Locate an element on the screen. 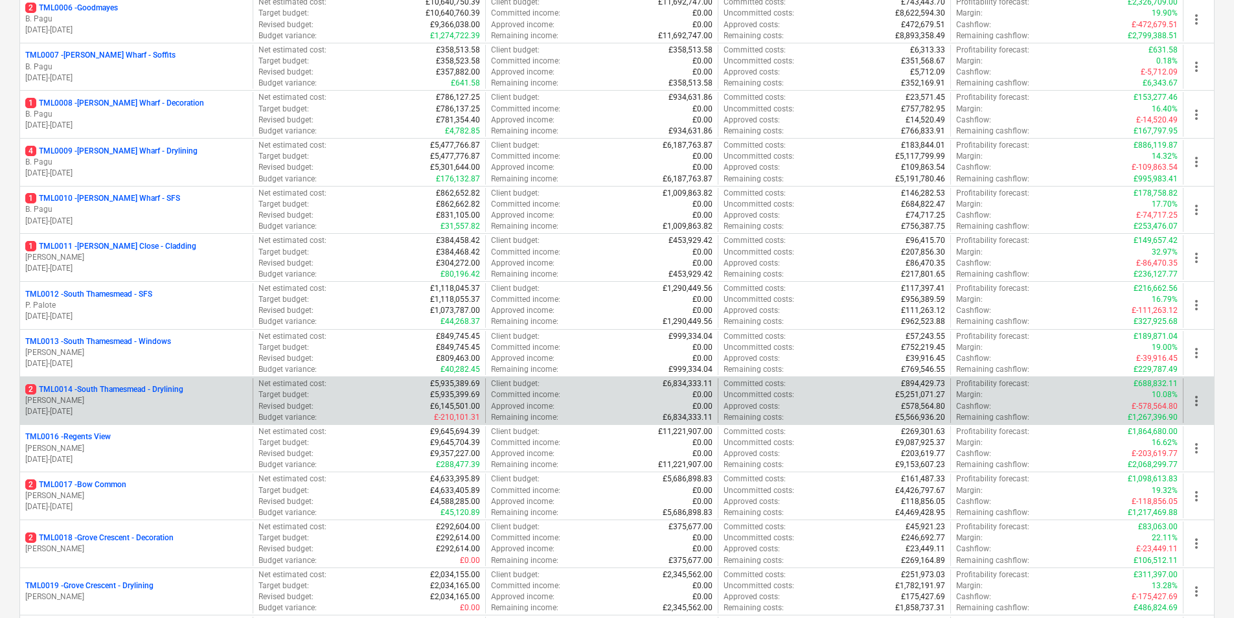 The image size is (1234, 618). p: £4,782.85 is located at coordinates (462, 131).